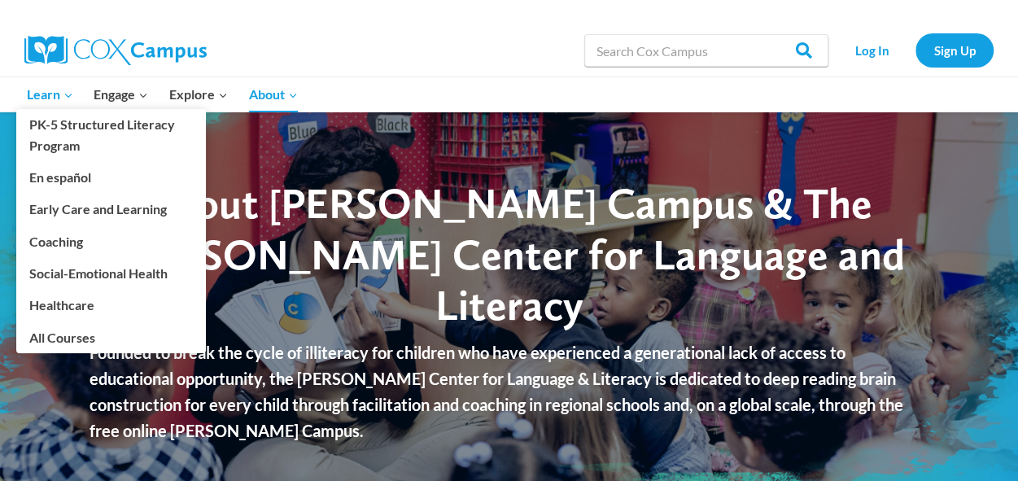 The height and width of the screenshot is (481, 1018). What do you see at coordinates (111, 135) in the screenshot?
I see `a: PK-5 Structured Literacy Program` at bounding box center [111, 135].